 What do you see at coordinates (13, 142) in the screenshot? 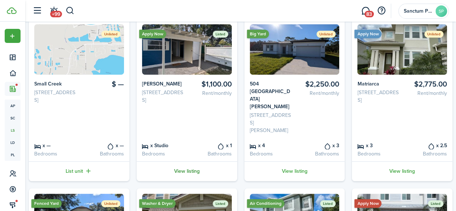
I see `span: ld` at bounding box center [13, 142].